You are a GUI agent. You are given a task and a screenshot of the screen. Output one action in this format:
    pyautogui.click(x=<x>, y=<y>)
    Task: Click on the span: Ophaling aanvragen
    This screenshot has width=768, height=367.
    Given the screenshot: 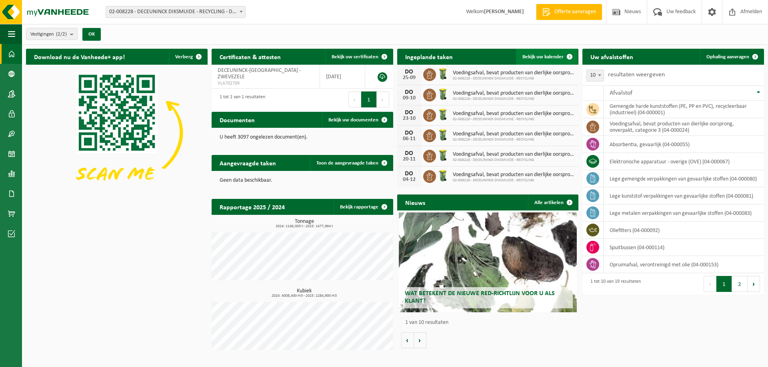 What is the action you would take?
    pyautogui.click(x=727, y=57)
    